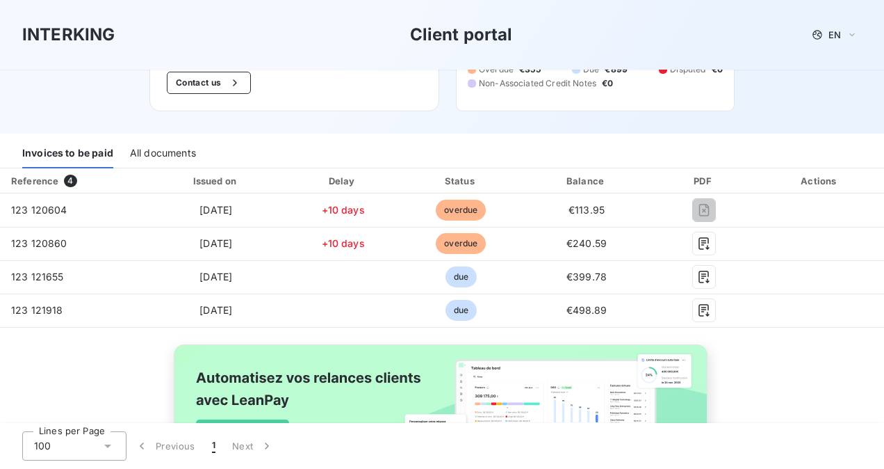 The image size is (884, 469). I want to click on span: 123 120860, so click(39, 243).